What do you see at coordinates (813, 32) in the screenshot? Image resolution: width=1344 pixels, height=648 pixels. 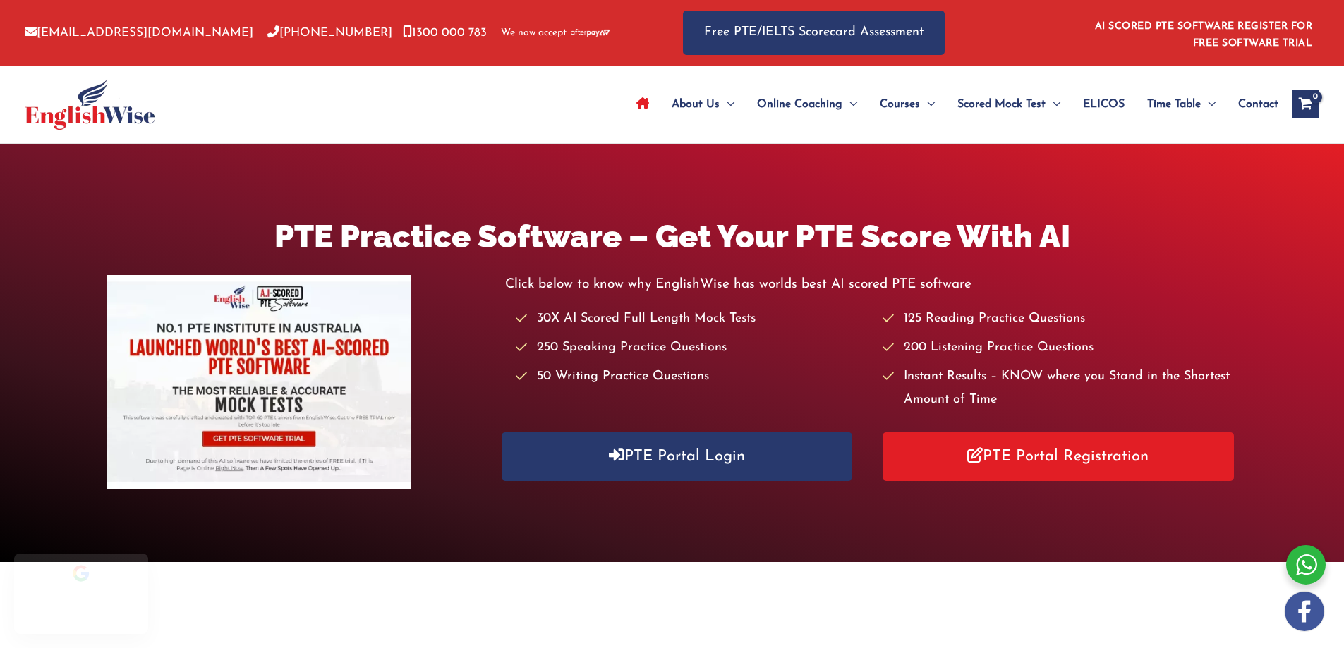 I see `a: Free PTE/IELTS Scorecard Assessment` at bounding box center [813, 32].